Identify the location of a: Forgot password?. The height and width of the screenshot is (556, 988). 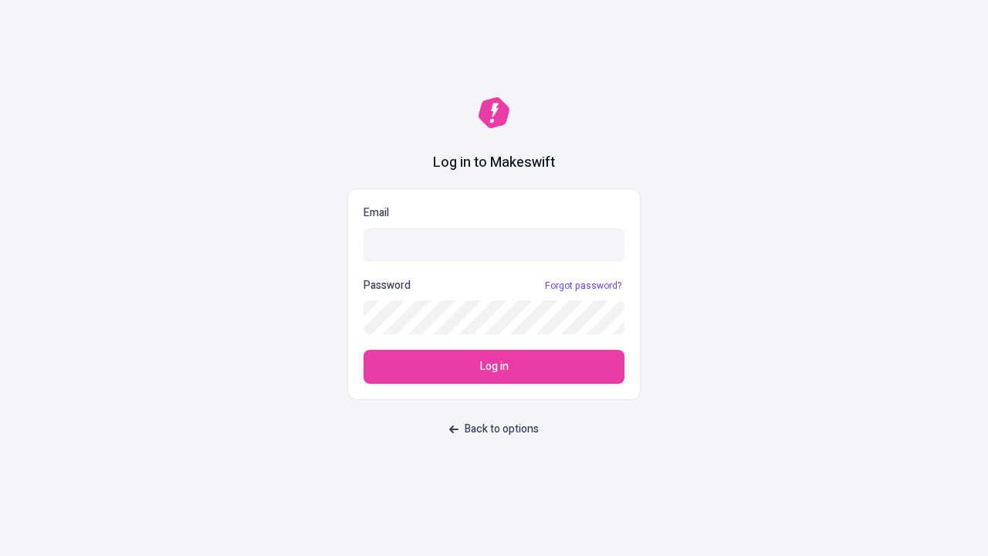
(583, 286).